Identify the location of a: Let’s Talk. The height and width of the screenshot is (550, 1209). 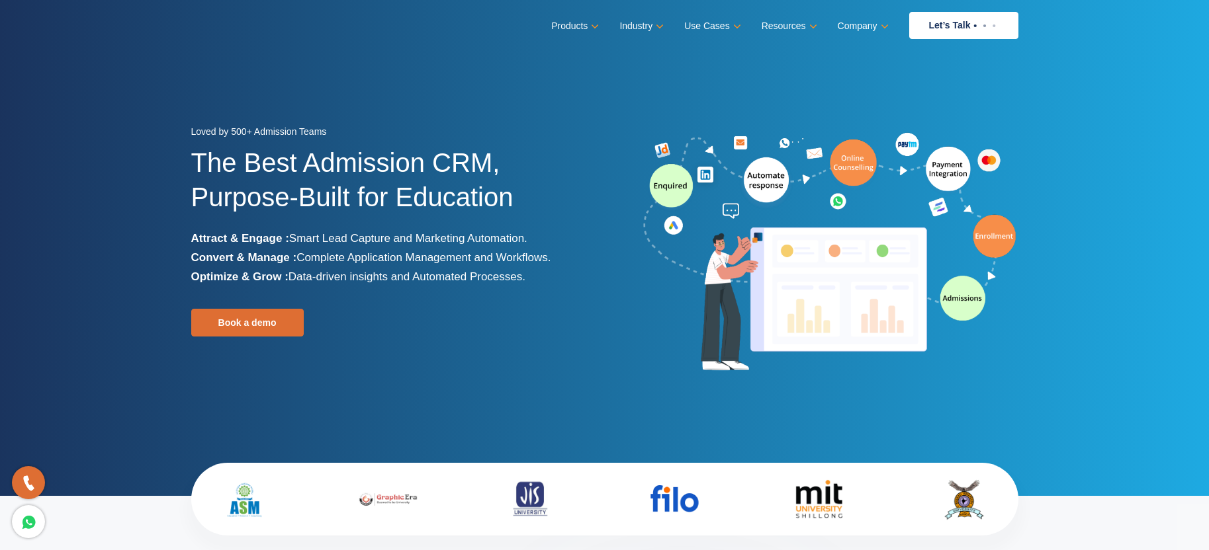
(963, 25).